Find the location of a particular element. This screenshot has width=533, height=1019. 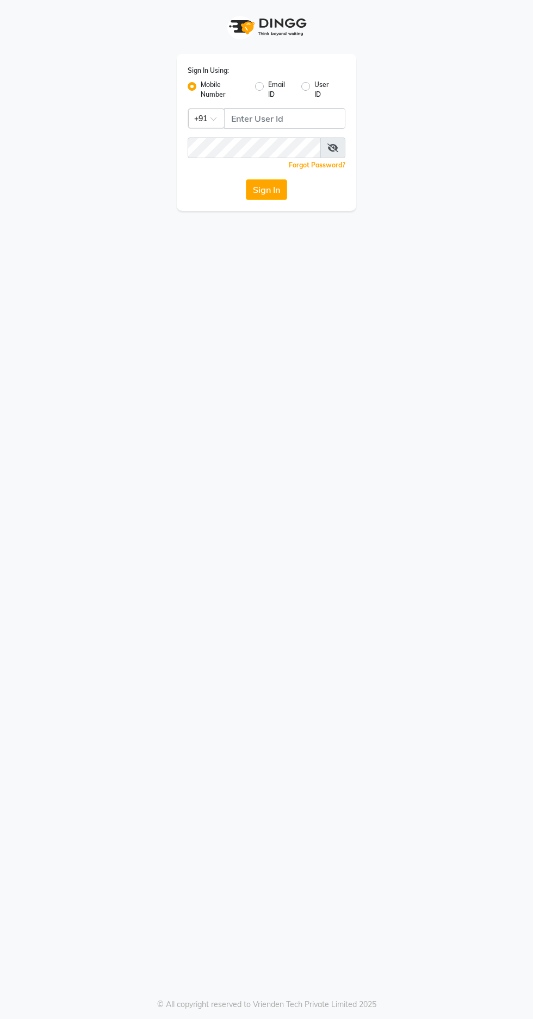

label: Email ID is located at coordinates (280, 90).